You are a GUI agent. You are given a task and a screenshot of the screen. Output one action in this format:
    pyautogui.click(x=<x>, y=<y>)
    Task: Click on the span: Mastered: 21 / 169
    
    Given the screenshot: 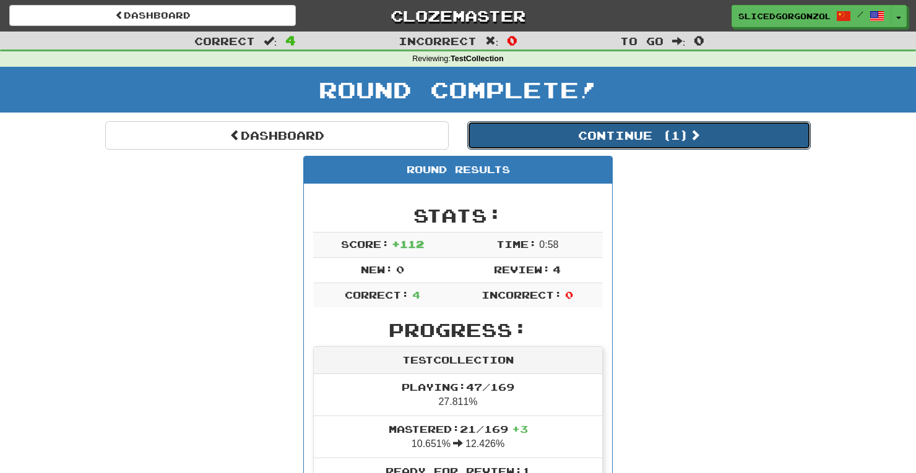 What is the action you would take?
    pyautogui.click(x=458, y=429)
    